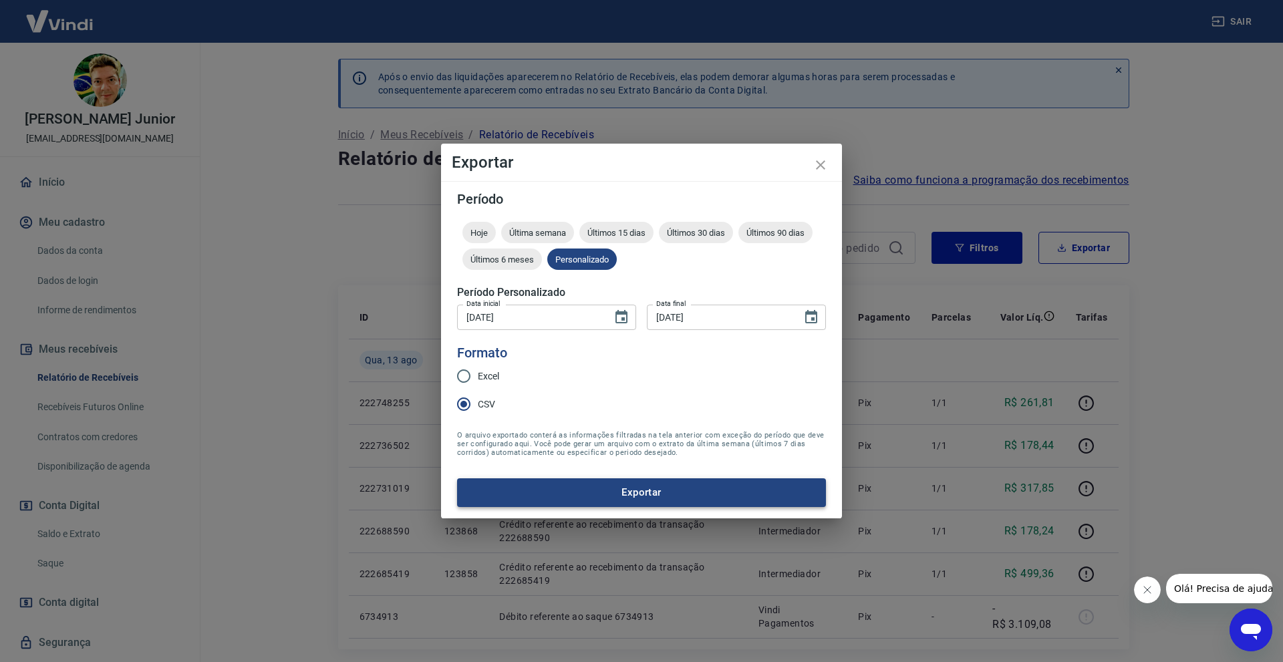  I want to click on span: Últimos 15 dias, so click(616, 233).